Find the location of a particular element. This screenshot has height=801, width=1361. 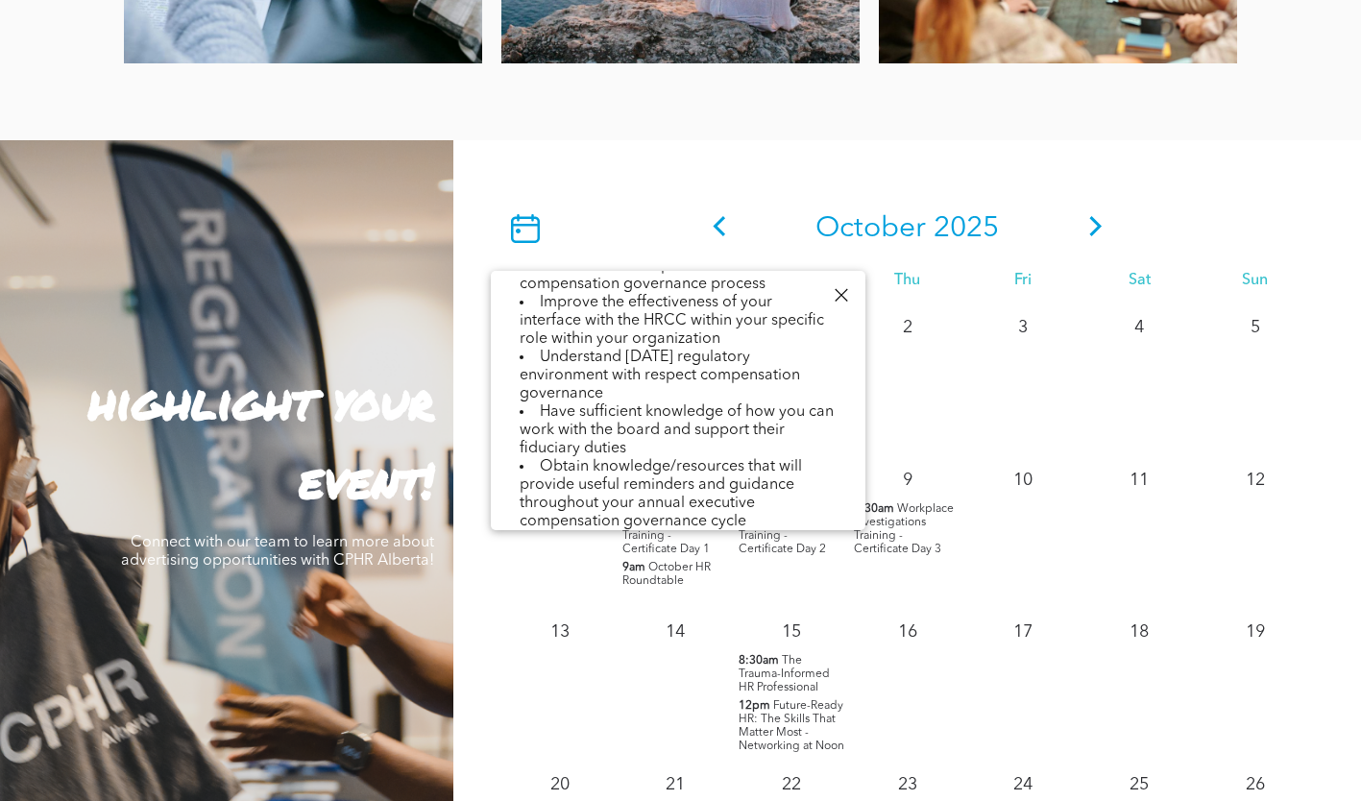

p: 19 is located at coordinates (1256, 632).